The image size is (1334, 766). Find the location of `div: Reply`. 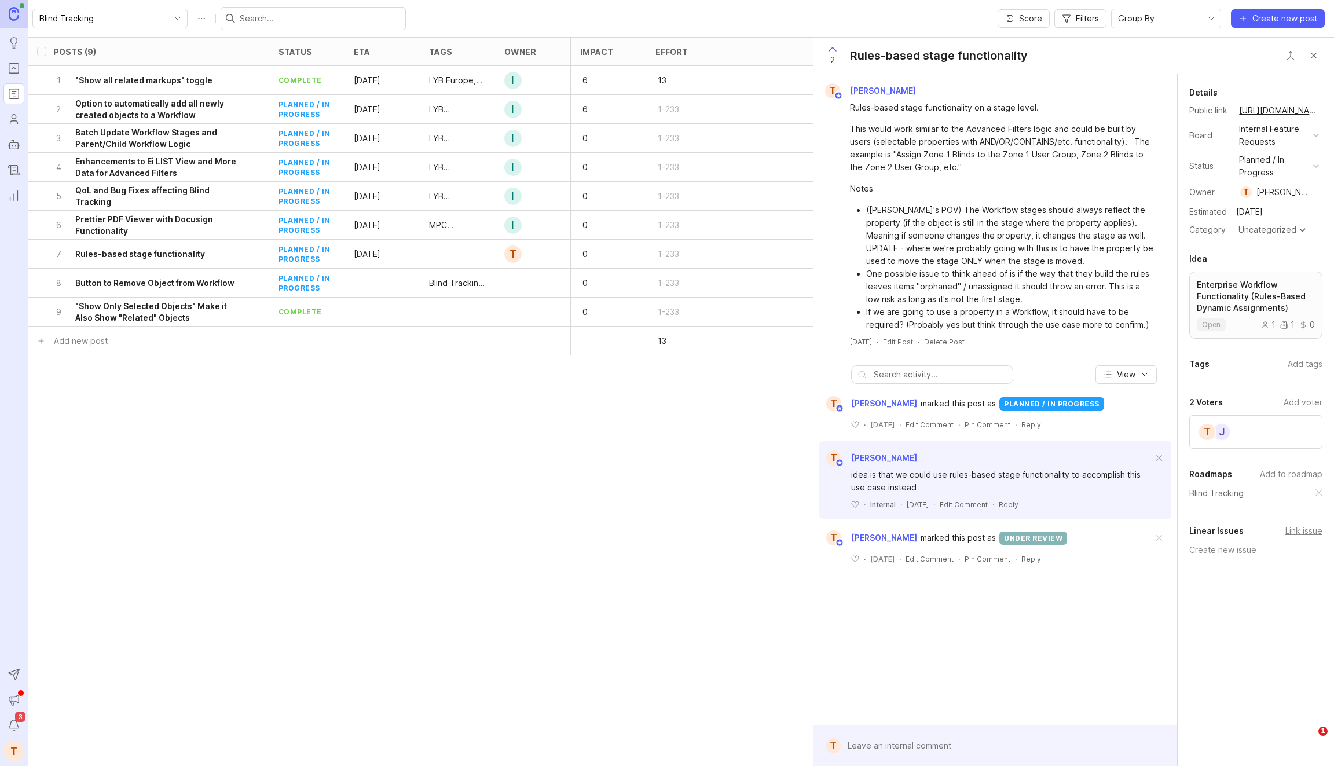

div: Reply is located at coordinates (1008, 504).